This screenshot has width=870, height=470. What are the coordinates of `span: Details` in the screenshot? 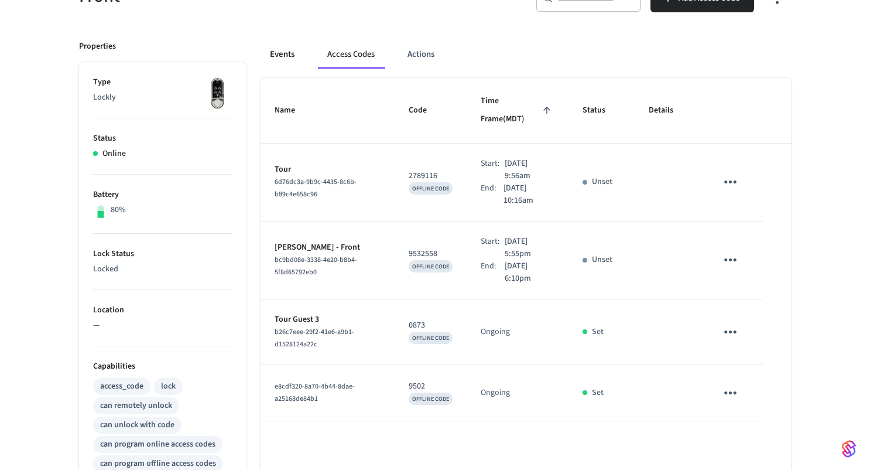 It's located at (669, 110).